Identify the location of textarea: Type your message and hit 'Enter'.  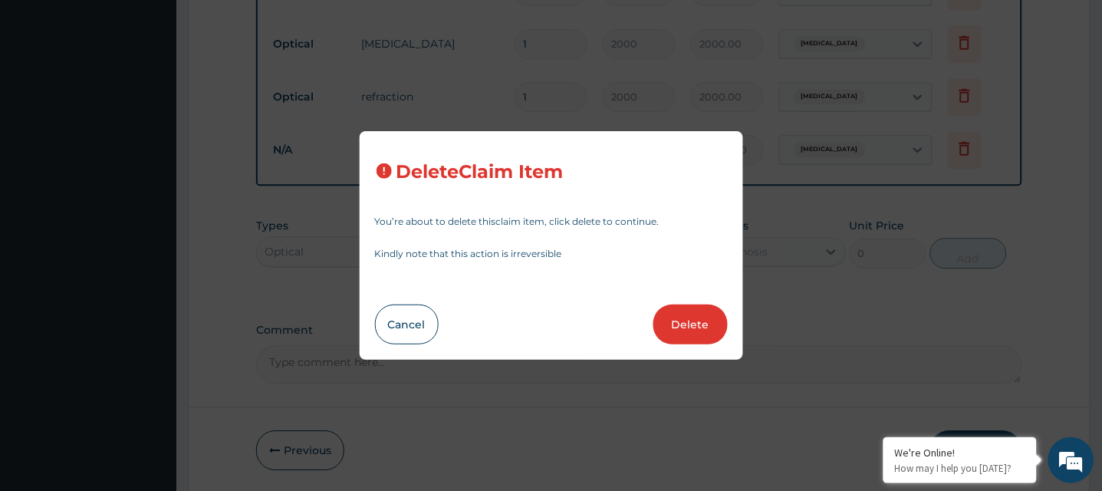
(150, 354).